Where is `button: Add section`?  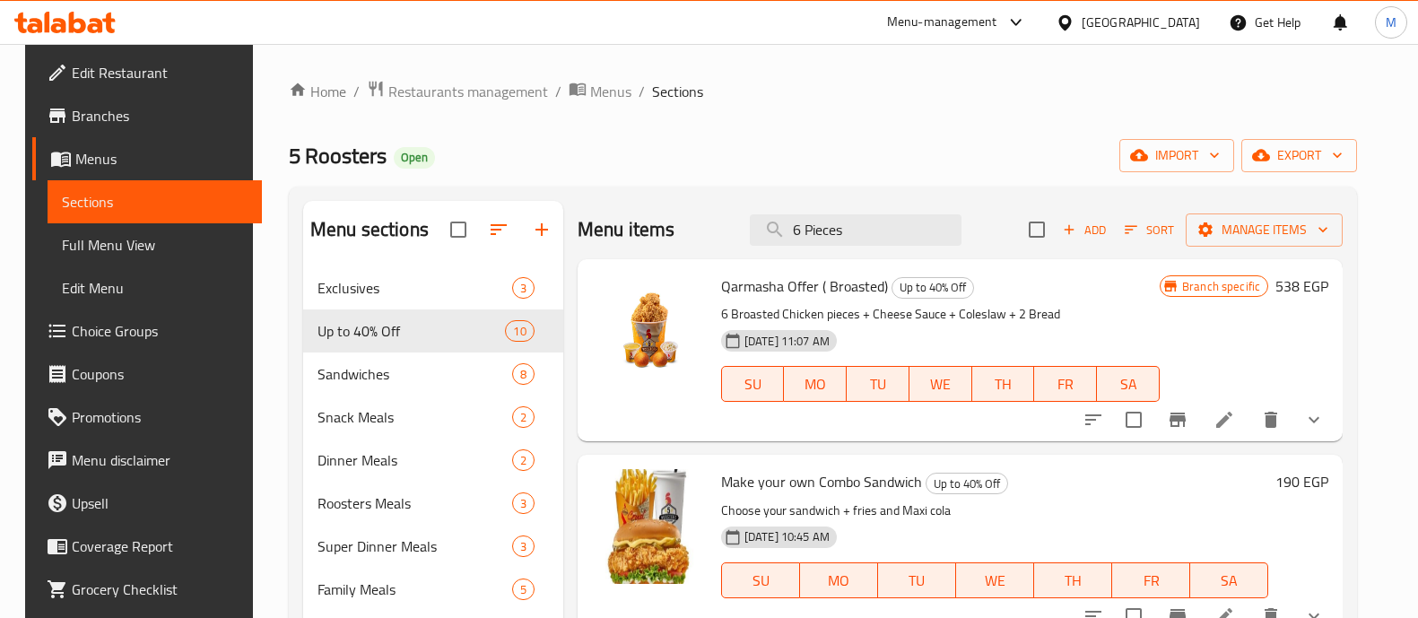
button: Add section is located at coordinates (542, 230).